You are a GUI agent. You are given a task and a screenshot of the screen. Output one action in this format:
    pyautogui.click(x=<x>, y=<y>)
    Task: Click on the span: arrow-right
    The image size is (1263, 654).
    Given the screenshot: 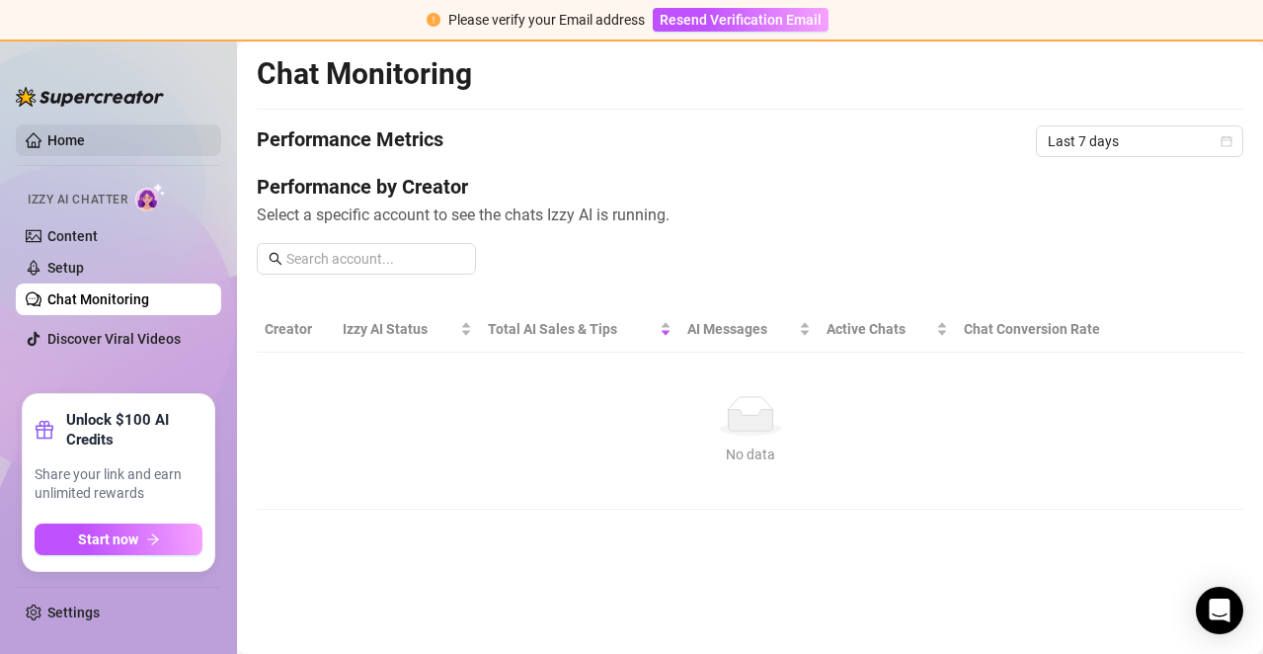 What is the action you would take?
    pyautogui.click(x=153, y=539)
    